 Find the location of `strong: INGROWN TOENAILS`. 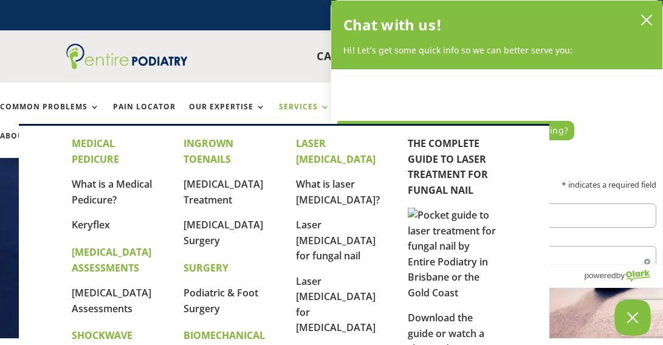

strong: INGROWN TOENAILS is located at coordinates (208, 151).